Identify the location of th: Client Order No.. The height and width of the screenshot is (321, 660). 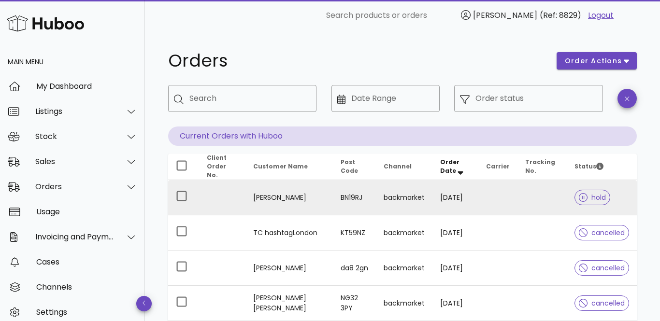
(222, 167).